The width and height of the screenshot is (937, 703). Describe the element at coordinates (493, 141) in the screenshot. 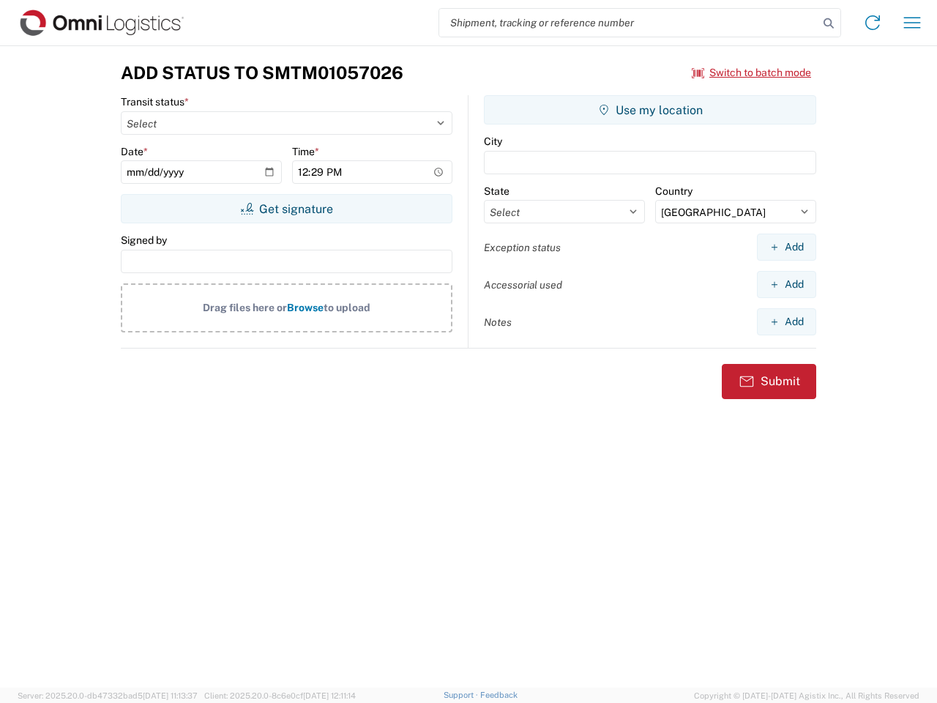

I see `label: City` at that location.